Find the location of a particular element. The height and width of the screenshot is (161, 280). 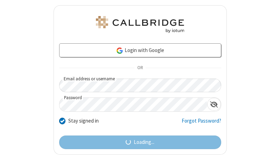

a: Forgot Password? is located at coordinates (201, 124).